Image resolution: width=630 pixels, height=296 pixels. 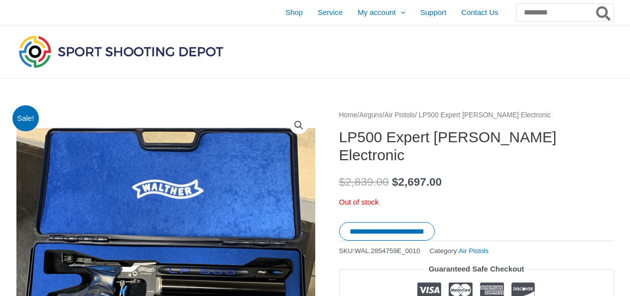 What do you see at coordinates (459, 250) in the screenshot?
I see `span: Category:` at bounding box center [459, 250].